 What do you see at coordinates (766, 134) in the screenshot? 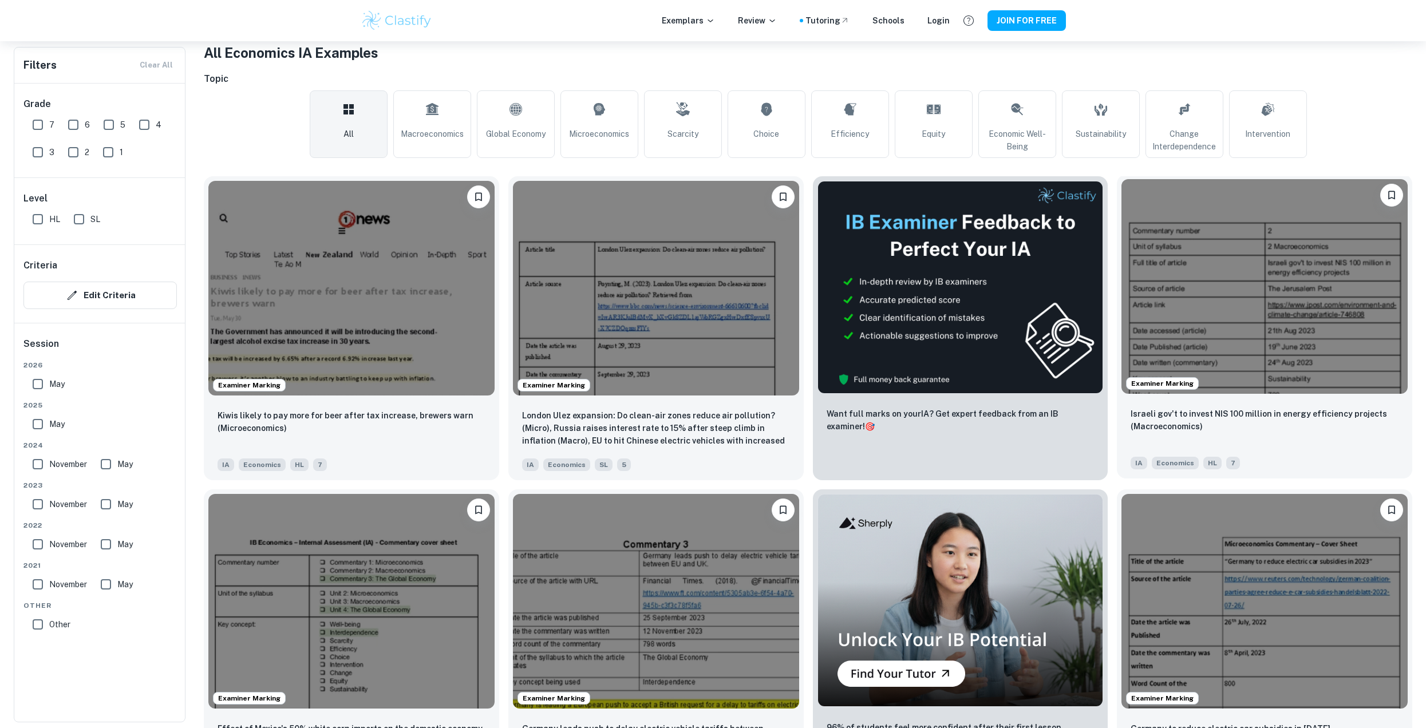
I see `span: Choice` at bounding box center [766, 134].